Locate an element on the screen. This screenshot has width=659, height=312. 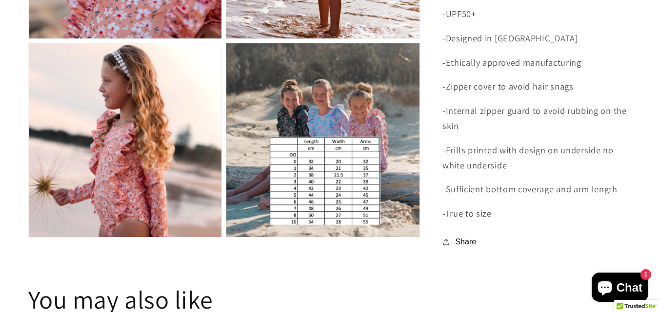
span: -Ethically approved manufacturing is located at coordinates (511, 62).